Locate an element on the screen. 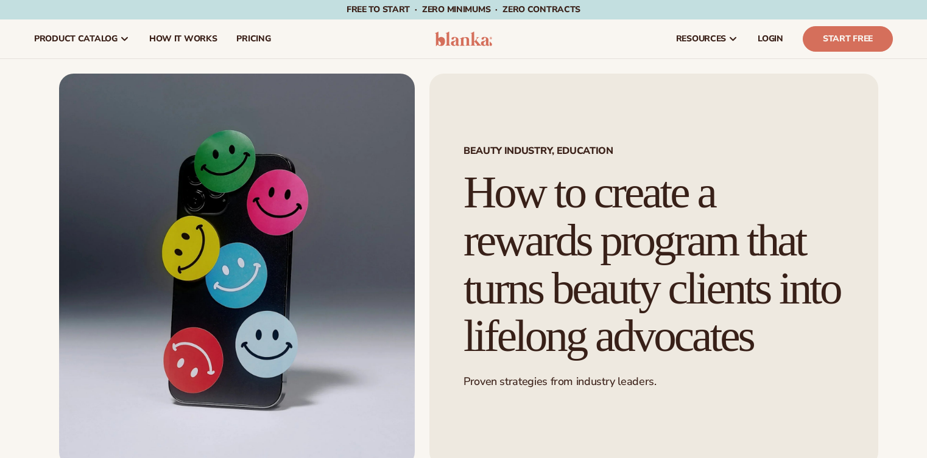 Image resolution: width=927 pixels, height=458 pixels. span: Proven strategies from industry leaders. is located at coordinates (559, 382).